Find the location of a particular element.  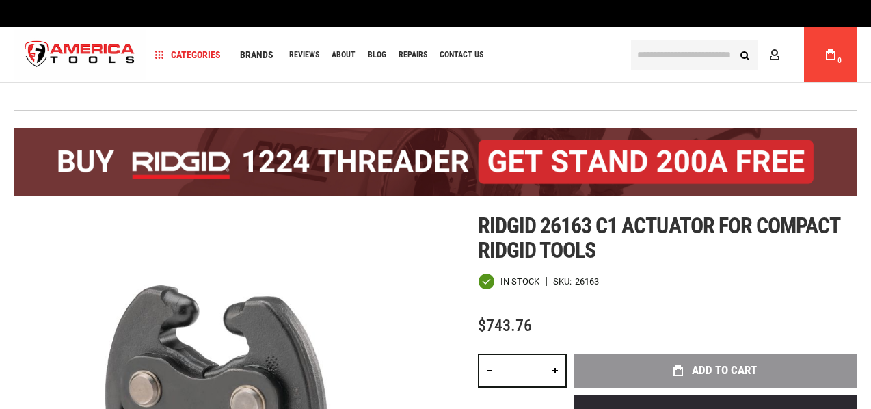

span: $743.76 is located at coordinates (504, 325).